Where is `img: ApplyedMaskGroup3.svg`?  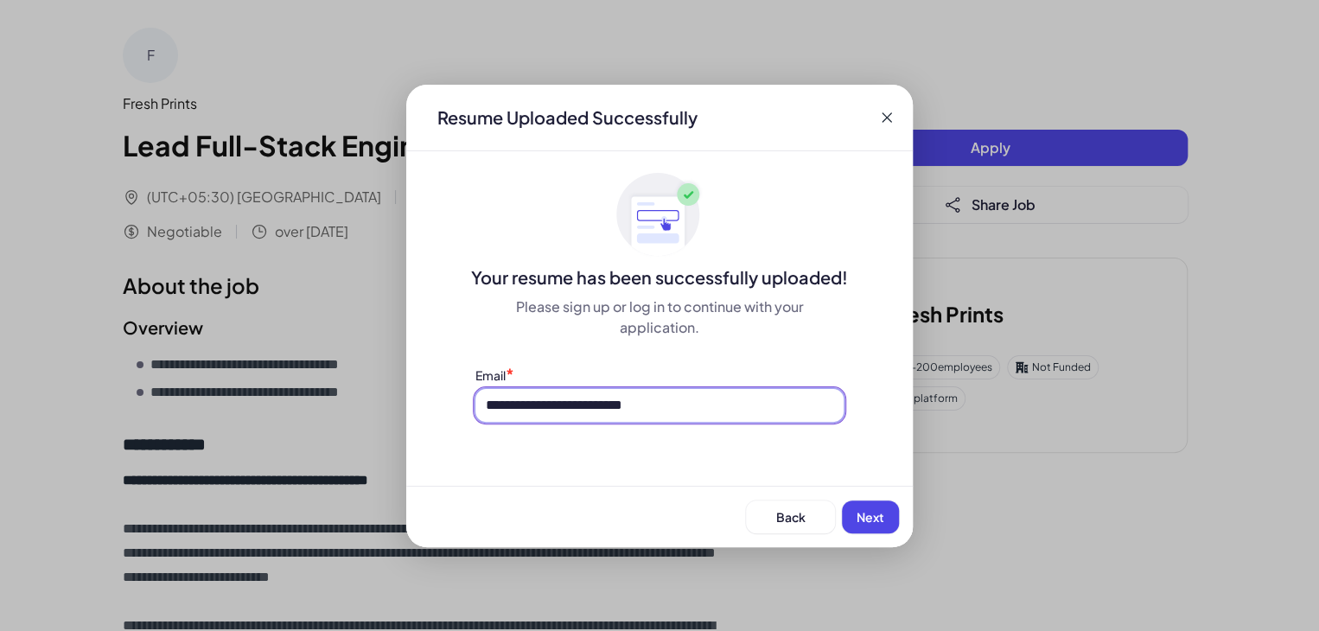
img: ApplyedMaskGroup3.svg is located at coordinates (660, 215).